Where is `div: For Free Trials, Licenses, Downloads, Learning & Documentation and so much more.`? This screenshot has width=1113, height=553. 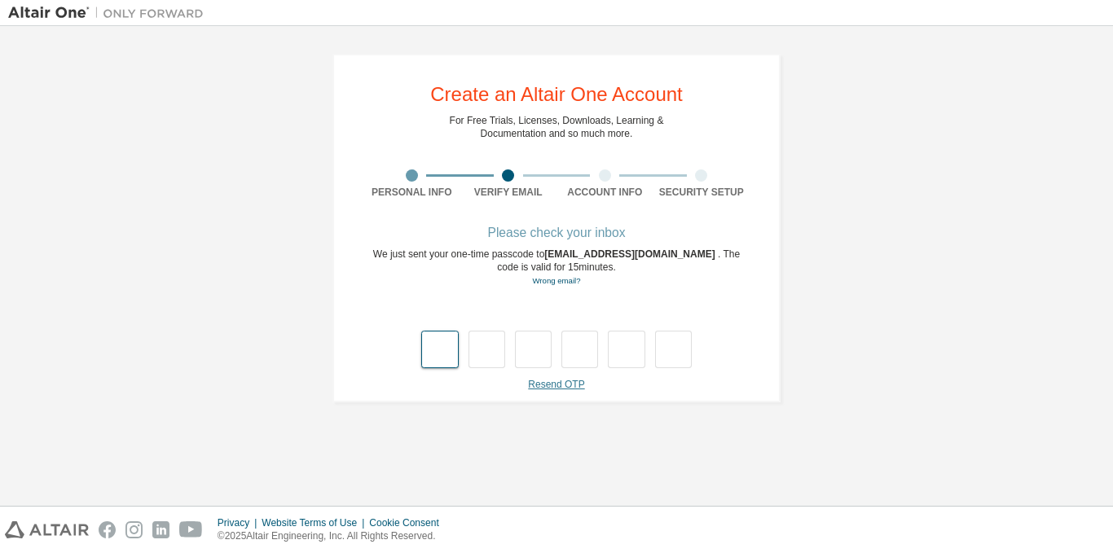 div: For Free Trials, Licenses, Downloads, Learning & Documentation and so much more. is located at coordinates (556, 127).